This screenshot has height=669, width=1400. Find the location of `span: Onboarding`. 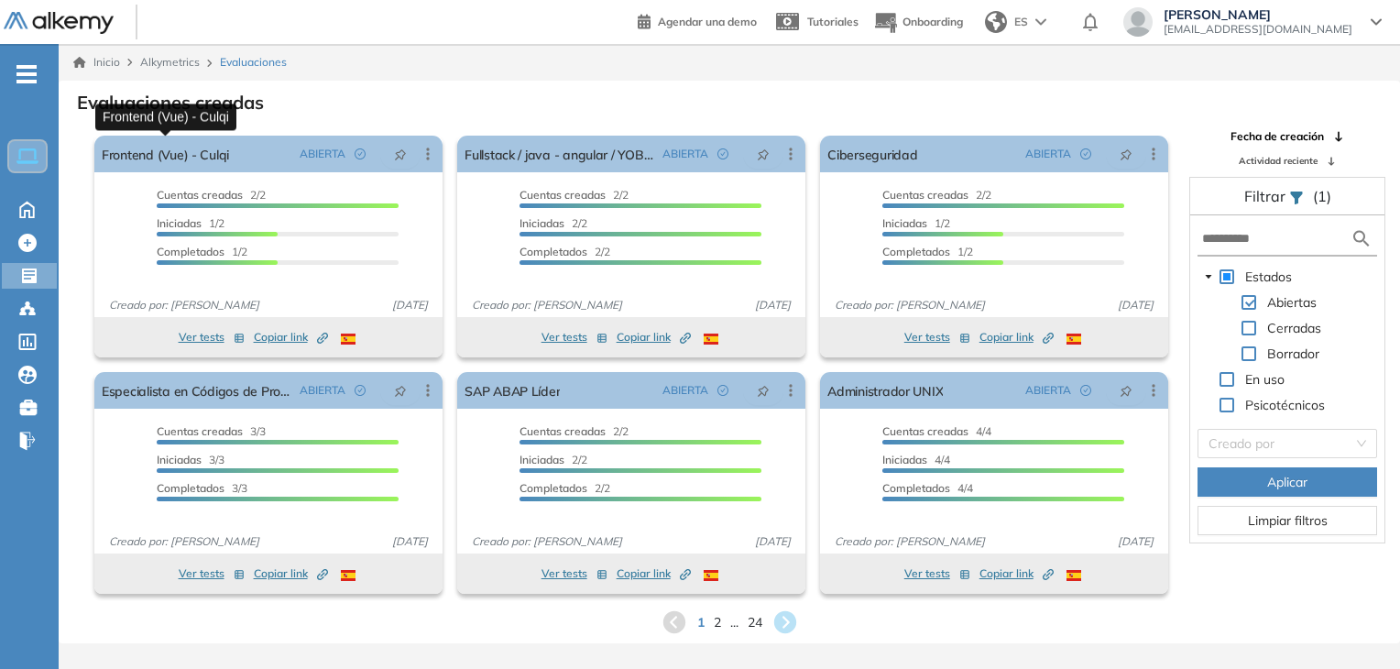

span: Onboarding is located at coordinates (933, 21).